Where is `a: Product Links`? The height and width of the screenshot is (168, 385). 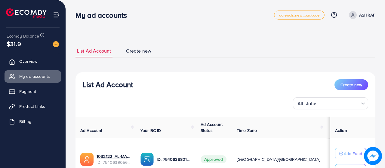
a: Product Links is located at coordinates (33, 107).